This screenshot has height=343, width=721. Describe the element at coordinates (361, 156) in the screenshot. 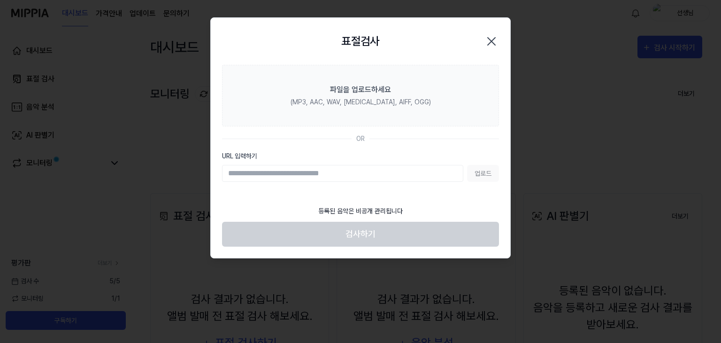

I see `label: URL 입력하기` at that location.